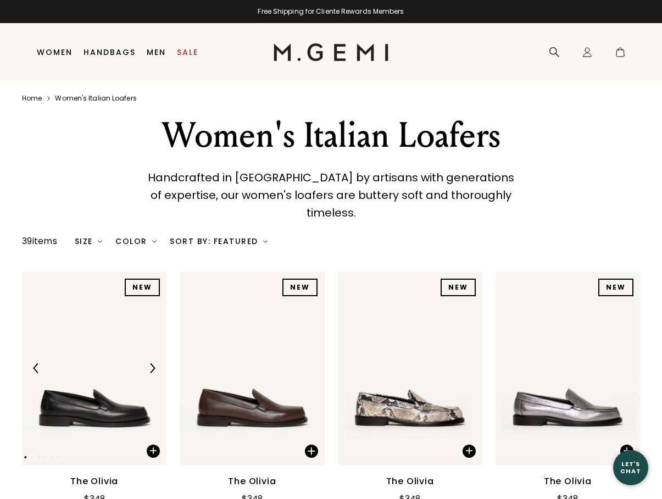  Describe the element at coordinates (187, 52) in the screenshot. I see `a: Sale` at that location.